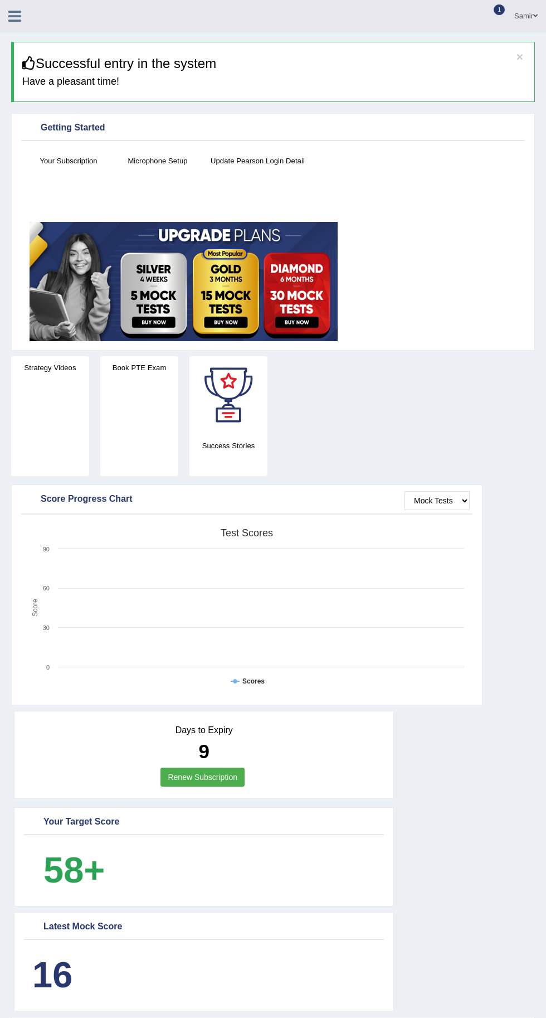  Describe the element at coordinates (274, 82) in the screenshot. I see `h4: Have a pleasant time!` at that location.